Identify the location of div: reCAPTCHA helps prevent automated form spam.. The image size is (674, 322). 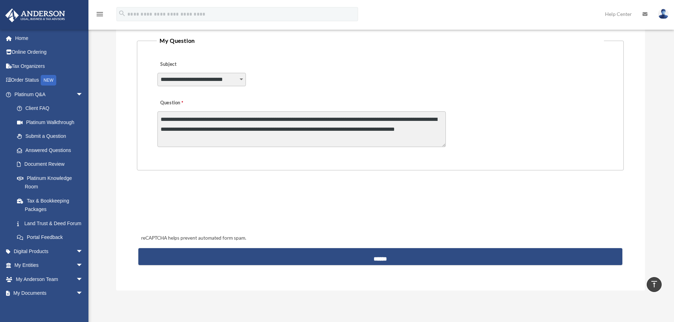
(380, 238).